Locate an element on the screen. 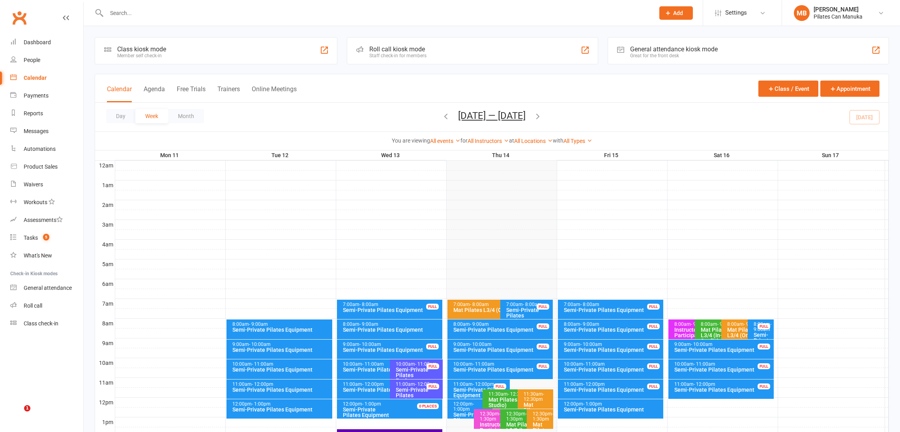 This screenshot has width=900, height=432. th: 3am is located at coordinates (105, 224).